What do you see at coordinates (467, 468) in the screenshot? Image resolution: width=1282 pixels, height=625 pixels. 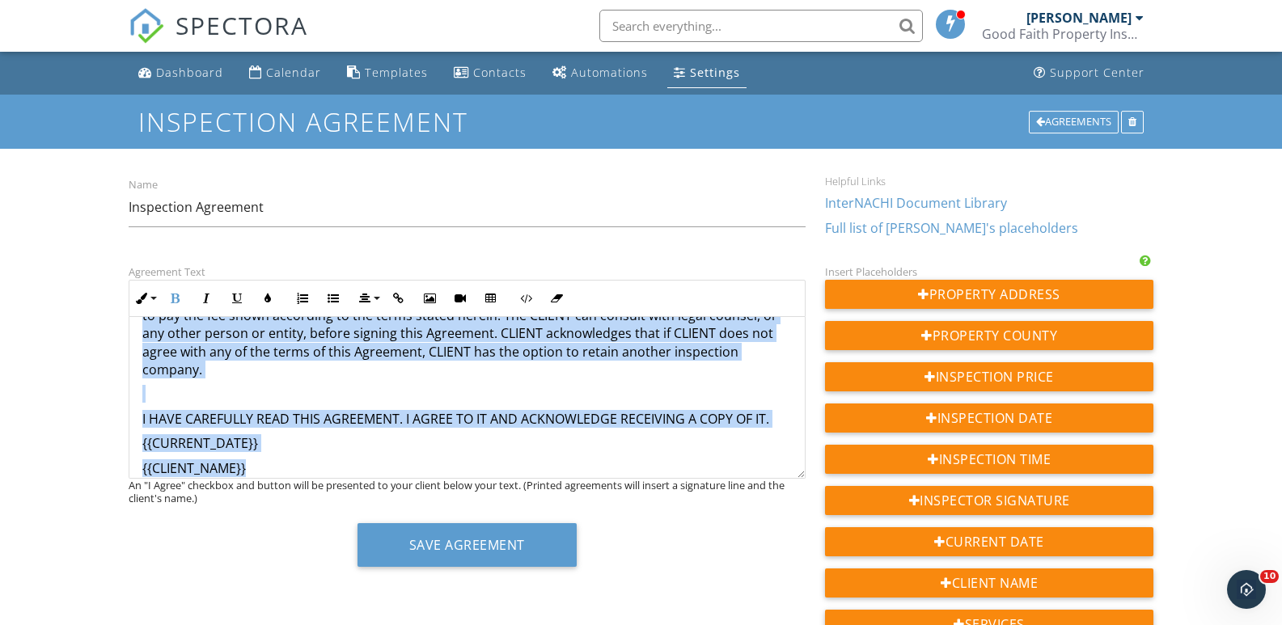 I see `p: {{CLIENT_NAME}}` at bounding box center [467, 468].